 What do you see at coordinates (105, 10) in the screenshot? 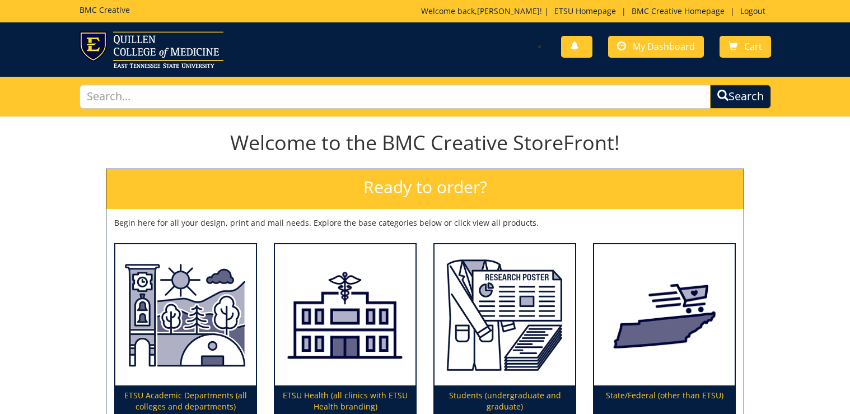
I see `h5: BMC Creative` at bounding box center [105, 10].